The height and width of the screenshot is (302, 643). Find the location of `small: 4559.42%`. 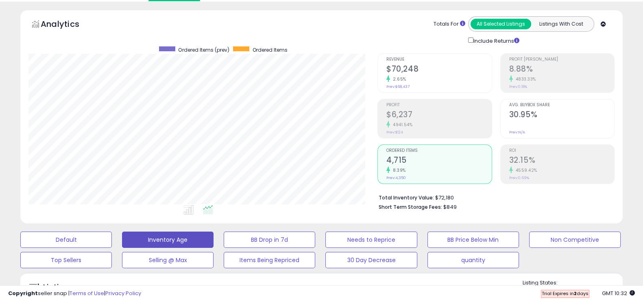

small: 4559.42% is located at coordinates (525, 170).